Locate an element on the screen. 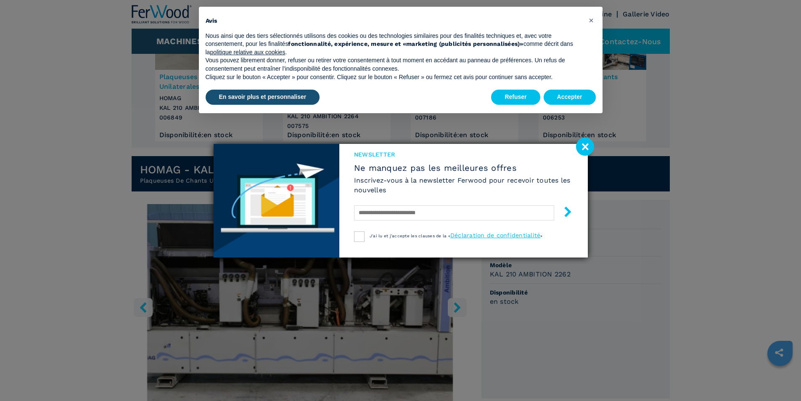  button: En savoir plus et personnaliser is located at coordinates (263, 97).